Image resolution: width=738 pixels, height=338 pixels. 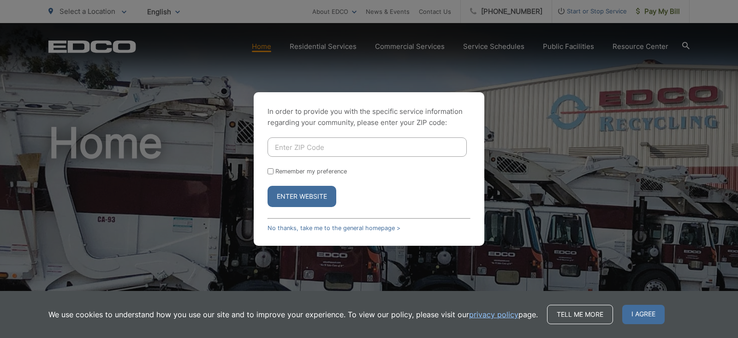 I want to click on span: I agree, so click(x=644, y=315).